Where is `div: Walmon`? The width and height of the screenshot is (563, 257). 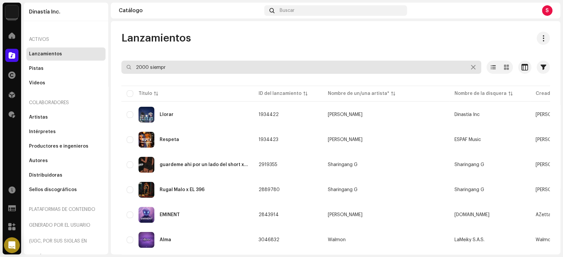 div: Walmon is located at coordinates (337, 240).